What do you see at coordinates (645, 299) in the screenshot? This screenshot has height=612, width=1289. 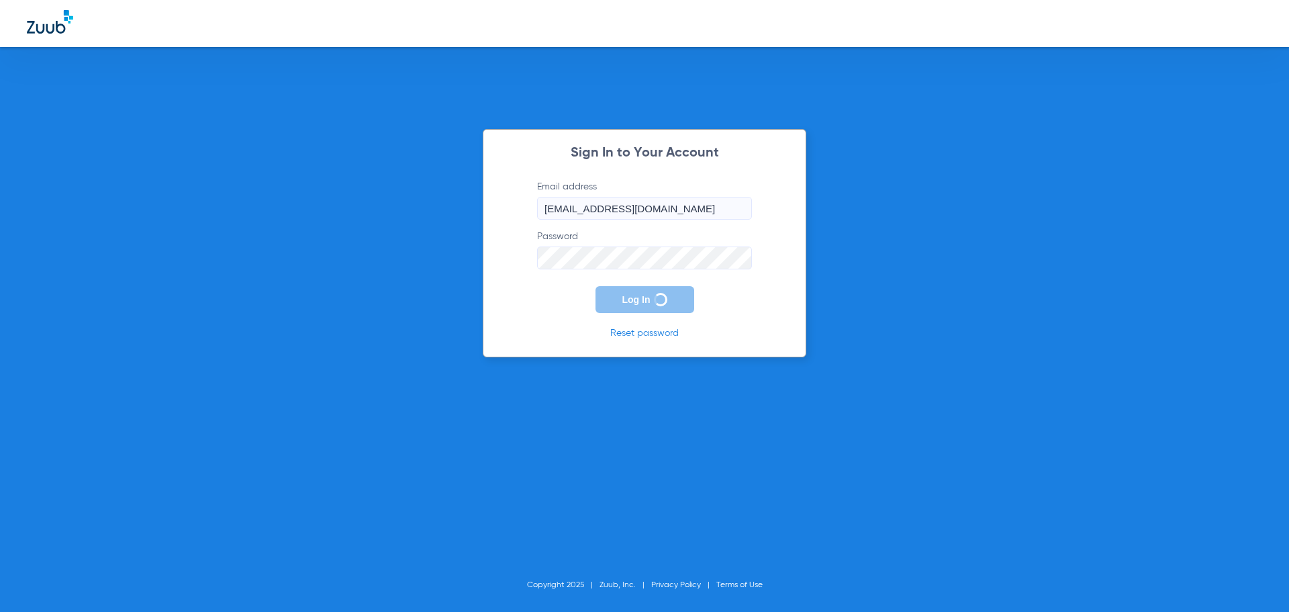 I see `button: Log In` at bounding box center [645, 299].